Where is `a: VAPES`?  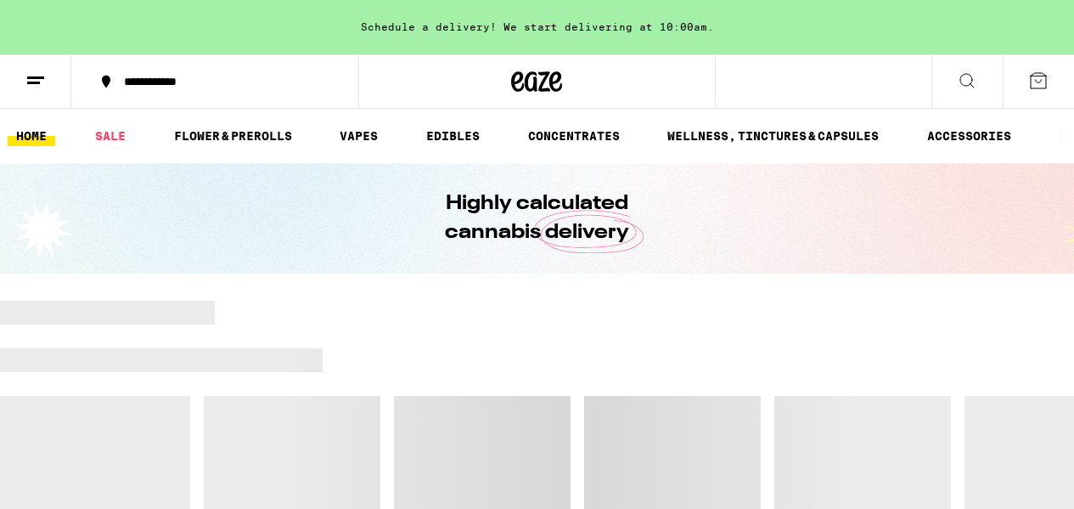 a: VAPES is located at coordinates (358, 136).